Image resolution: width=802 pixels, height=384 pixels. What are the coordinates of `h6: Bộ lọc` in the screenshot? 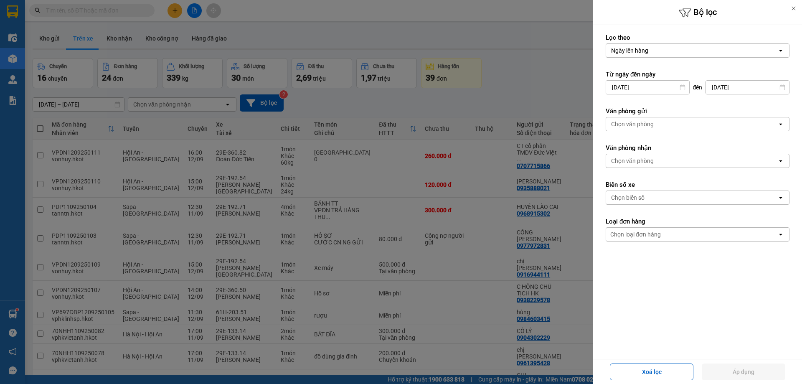 It's located at (697, 13).